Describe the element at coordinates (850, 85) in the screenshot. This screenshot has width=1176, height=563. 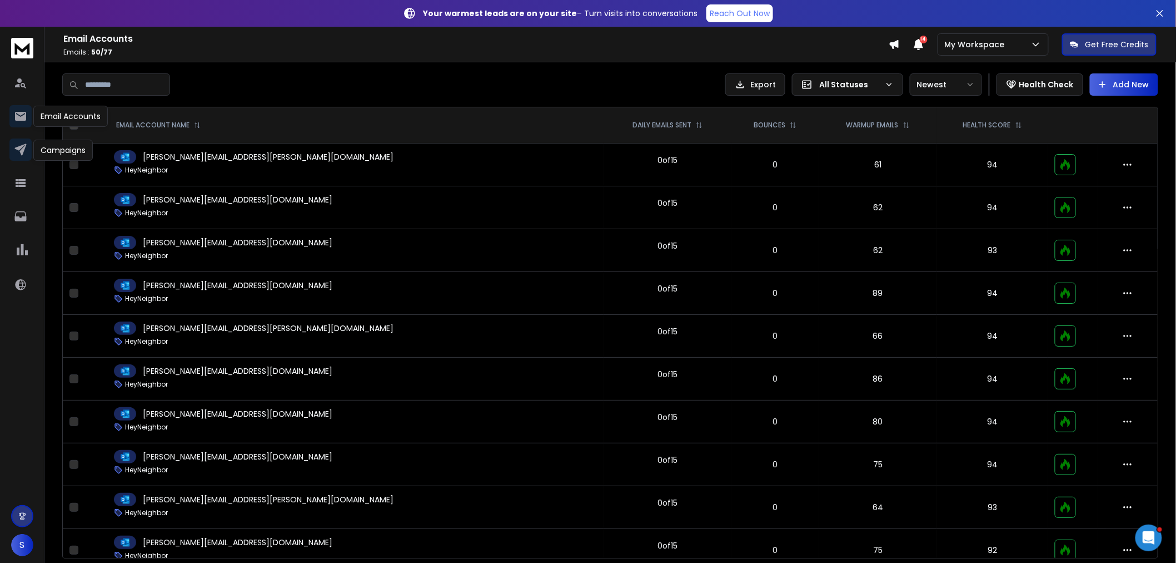
I see `p: All Statuses` at that location.